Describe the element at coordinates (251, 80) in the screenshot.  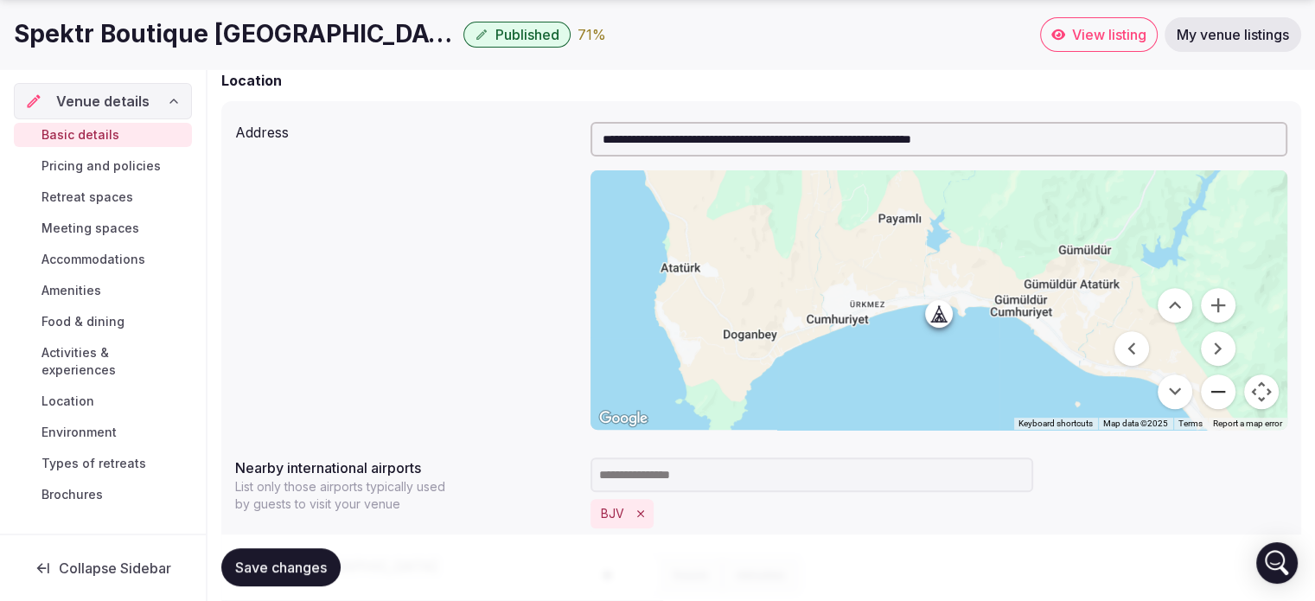
I see `h2: Location` at that location.